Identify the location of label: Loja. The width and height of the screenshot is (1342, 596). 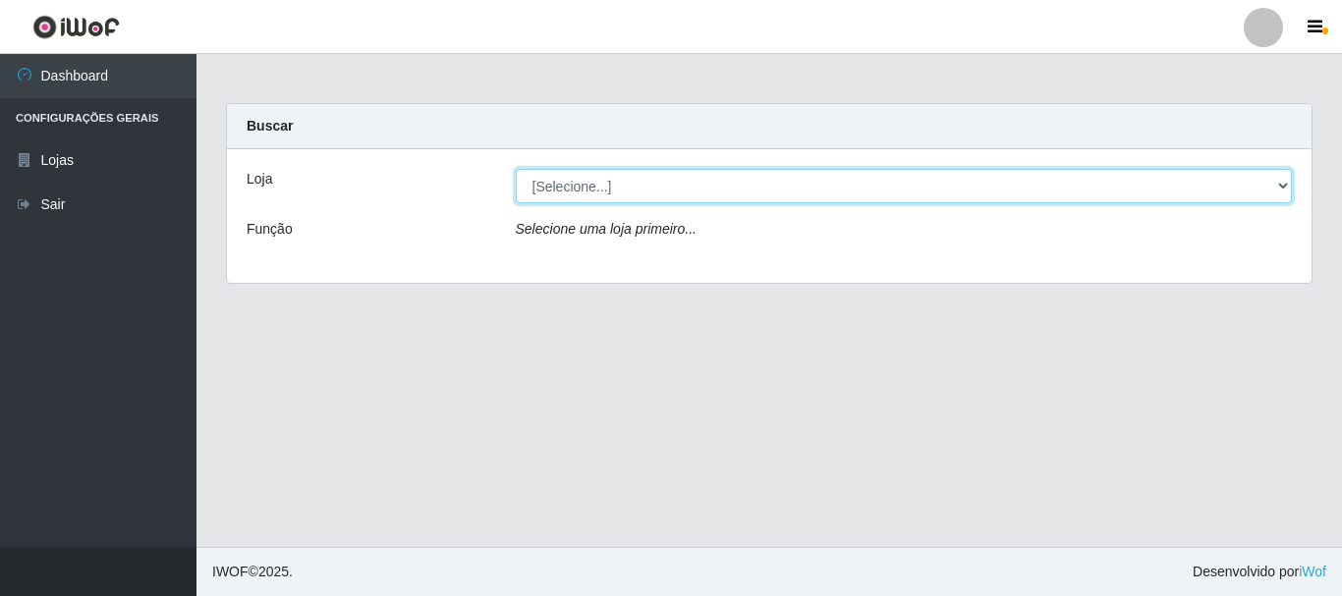
(259, 179).